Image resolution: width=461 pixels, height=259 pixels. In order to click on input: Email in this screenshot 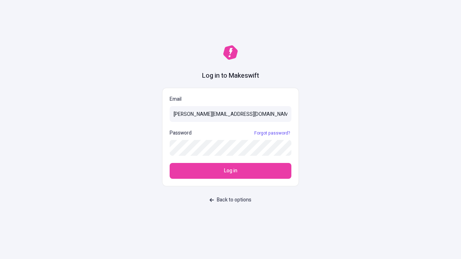, I will do `click(230, 114)`.